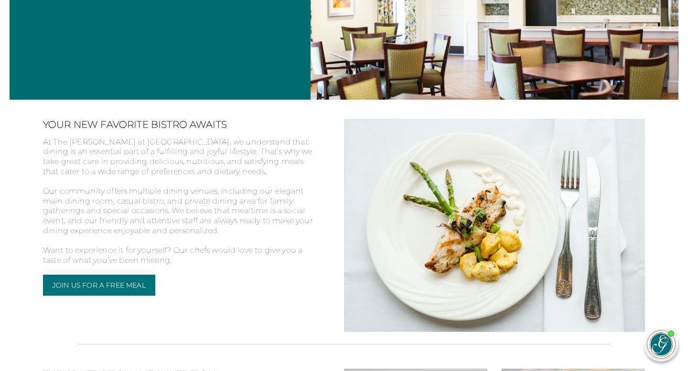 The width and height of the screenshot is (688, 371). Describe the element at coordinates (179, 261) in the screenshot. I see `p: Want to experience it for yourself? Our chefs would love to give you a taste of what you’ve been ...` at that location.